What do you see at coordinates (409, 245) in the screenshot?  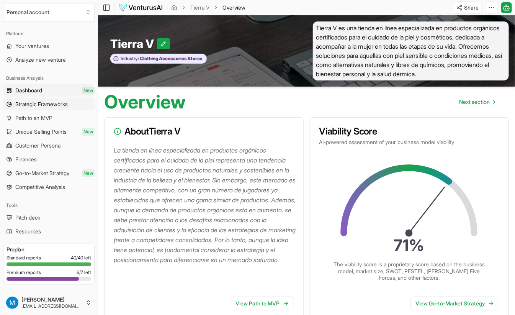 I see `text: 71 %` at bounding box center [409, 245].